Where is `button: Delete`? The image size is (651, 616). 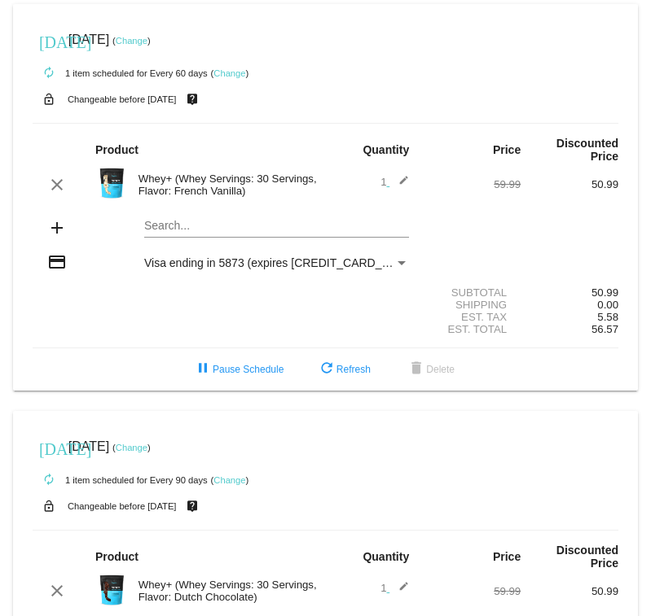
button: Delete is located at coordinates (430, 370).